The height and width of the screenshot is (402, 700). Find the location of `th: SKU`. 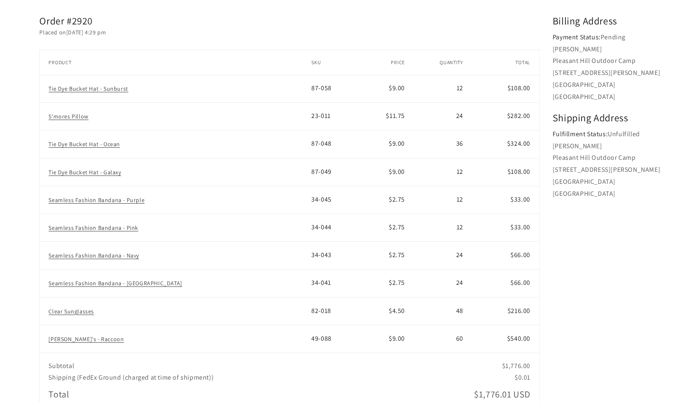

th: SKU is located at coordinates (337, 62).